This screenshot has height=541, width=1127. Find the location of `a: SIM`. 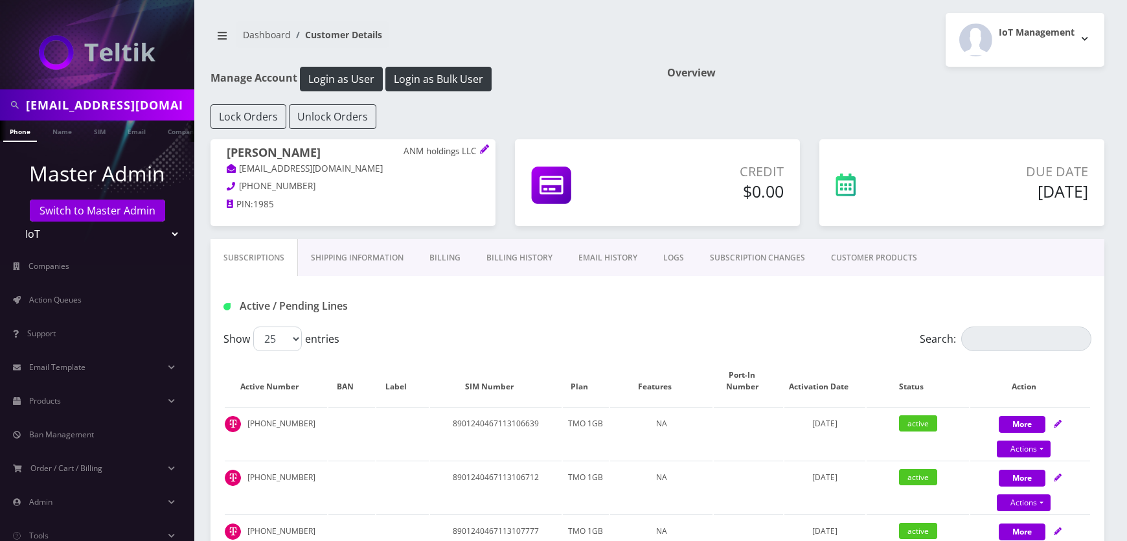

a: SIM is located at coordinates (100, 130).